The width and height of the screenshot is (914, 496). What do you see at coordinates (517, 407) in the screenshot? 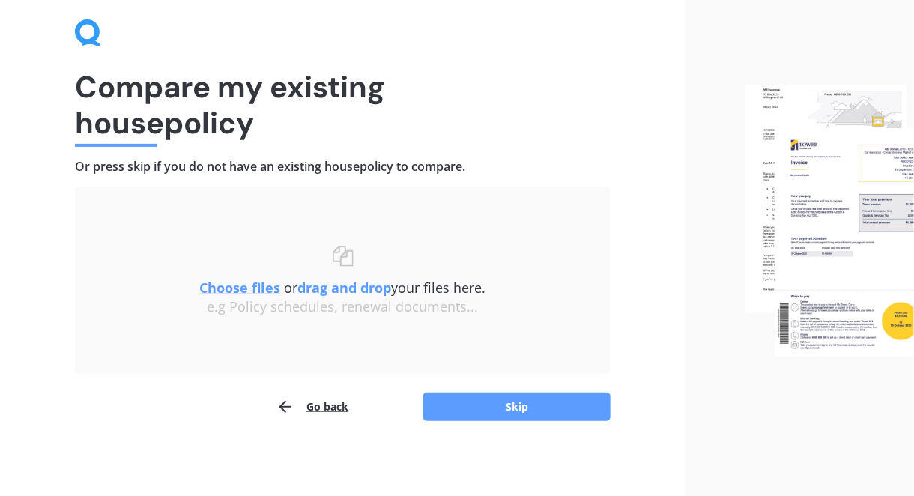
I see `button: Skip` at bounding box center [517, 407].